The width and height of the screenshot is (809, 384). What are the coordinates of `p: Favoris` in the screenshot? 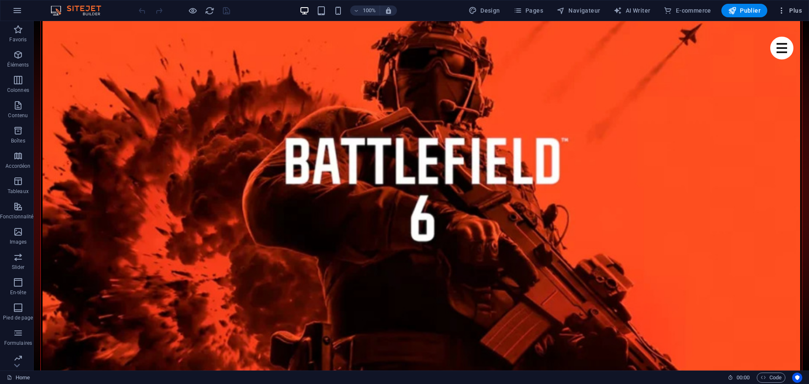 It's located at (18, 40).